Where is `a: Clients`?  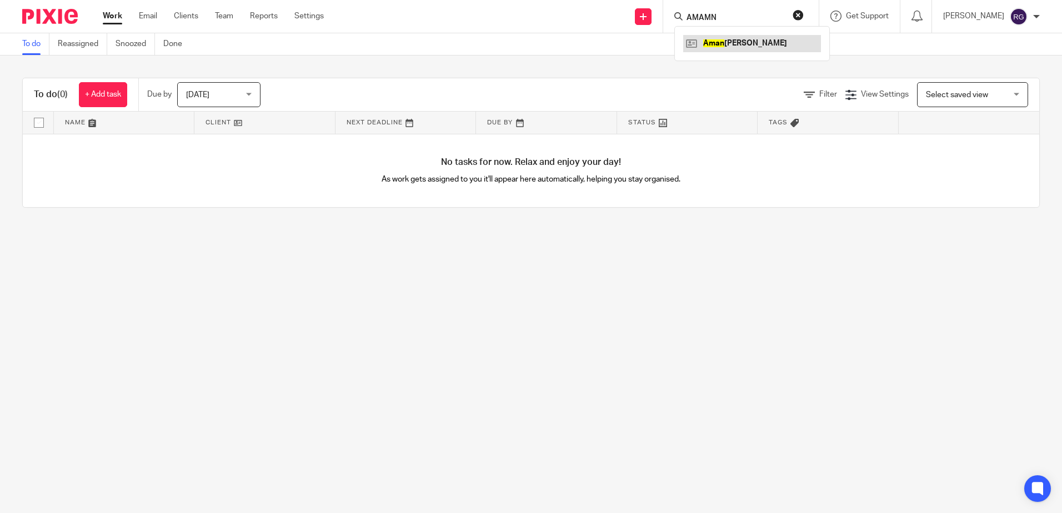
a: Clients is located at coordinates (186, 16).